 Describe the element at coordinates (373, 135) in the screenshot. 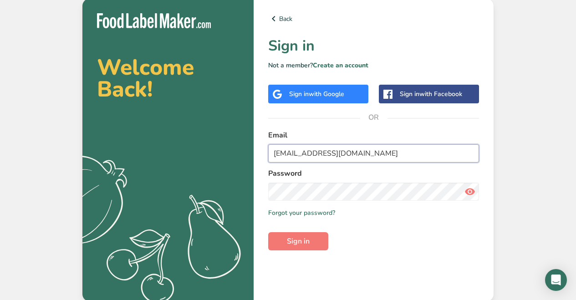

I see `label: Email` at that location.